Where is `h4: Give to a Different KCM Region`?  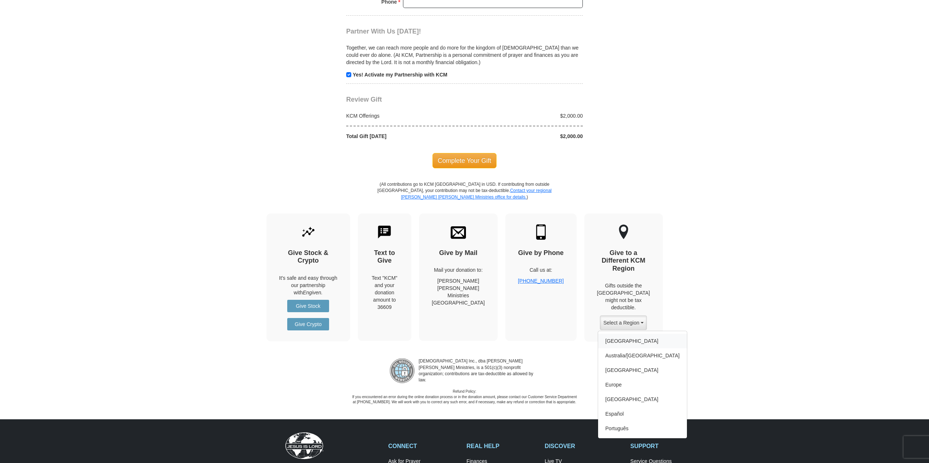
h4: Give to a Different KCM Region is located at coordinates (624, 261).